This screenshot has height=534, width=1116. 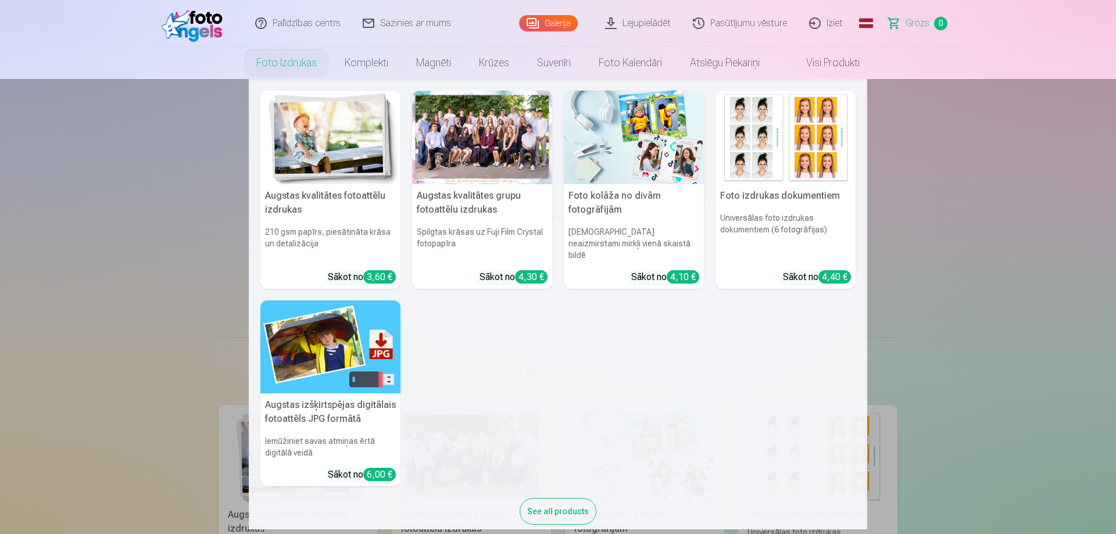 What do you see at coordinates (330, 447) in the screenshot?
I see `h6: Iemūžiniet savas atmiņas ērtā digitālā veidā` at bounding box center [330, 447].